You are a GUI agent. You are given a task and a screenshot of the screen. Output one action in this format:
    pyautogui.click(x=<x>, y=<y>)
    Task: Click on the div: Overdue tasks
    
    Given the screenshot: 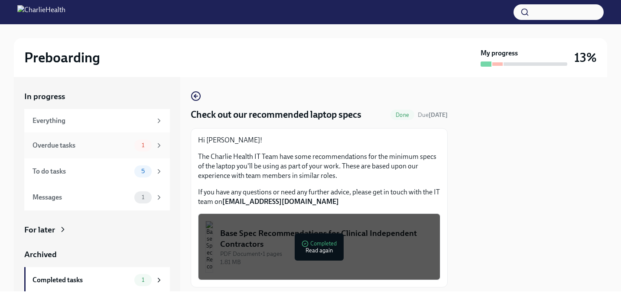 What is the action you would take?
    pyautogui.click(x=81, y=146)
    